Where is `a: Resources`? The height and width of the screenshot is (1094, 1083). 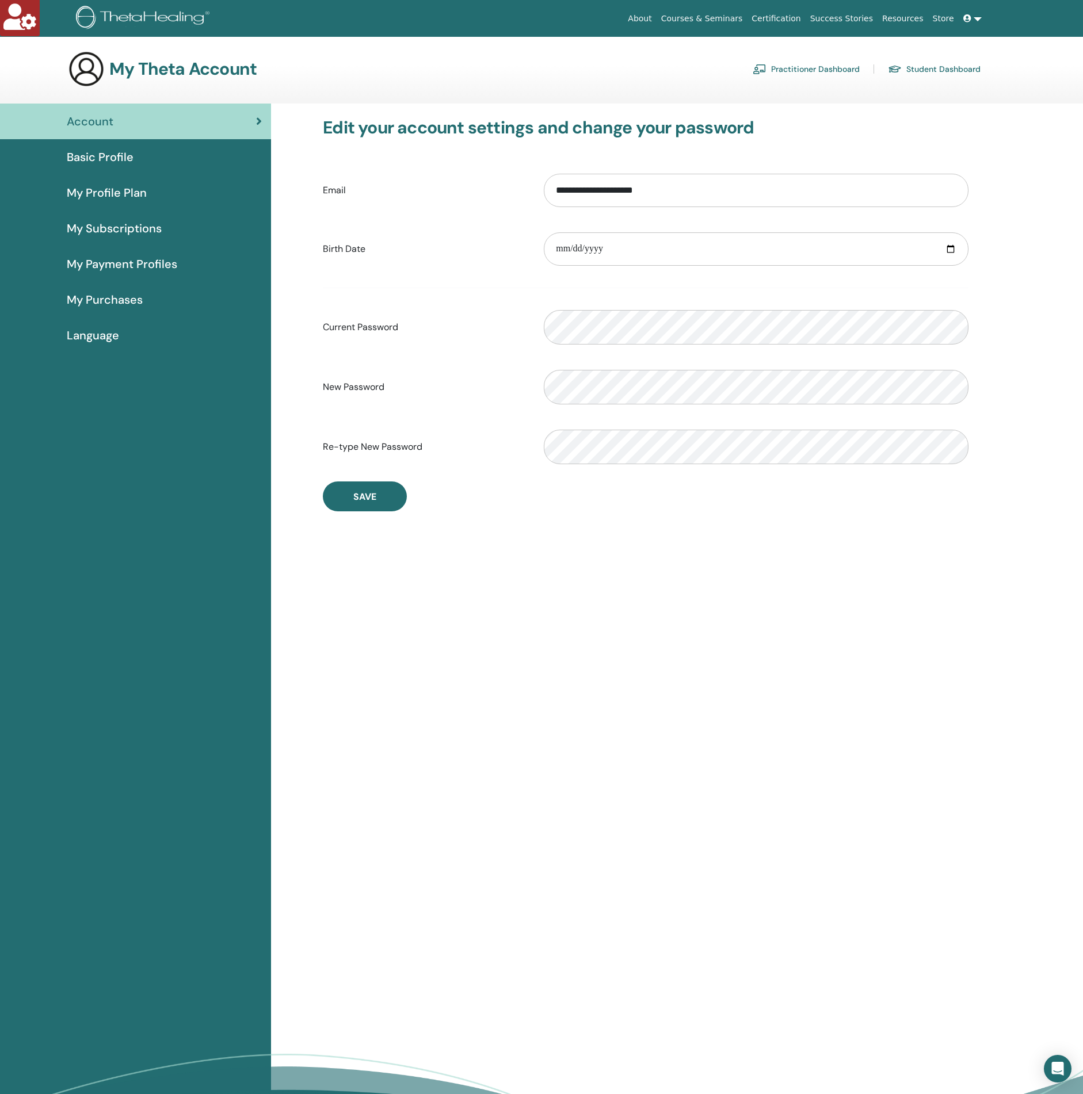
a: Resources is located at coordinates (903, 18).